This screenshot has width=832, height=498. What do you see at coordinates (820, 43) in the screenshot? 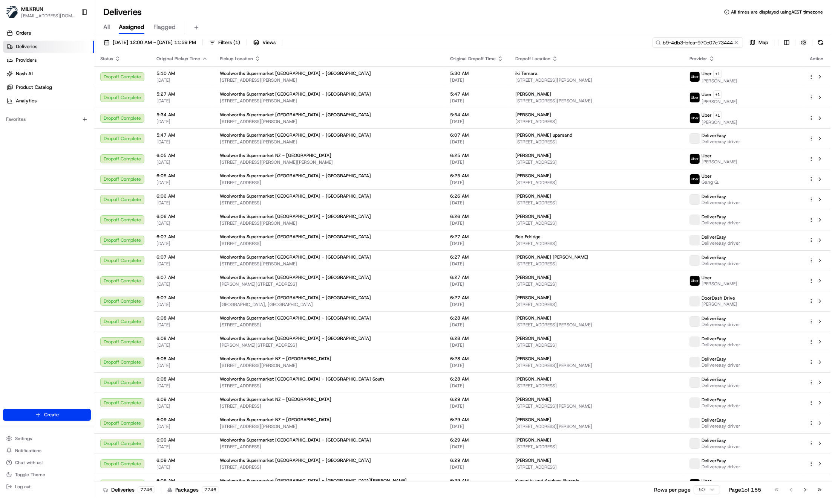
I see `button: Refresh` at bounding box center [820, 43].